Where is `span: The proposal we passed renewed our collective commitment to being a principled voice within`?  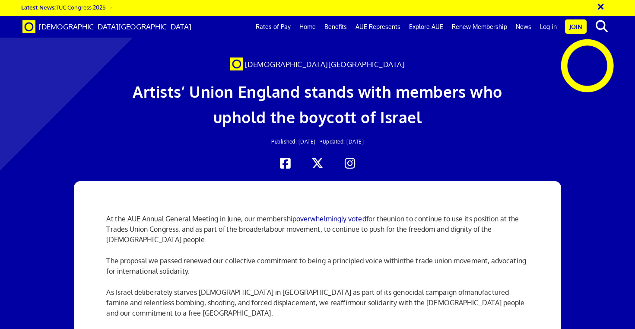
span: The proposal we passed renewed our collective commitment to being a principled voice within is located at coordinates (255, 261).